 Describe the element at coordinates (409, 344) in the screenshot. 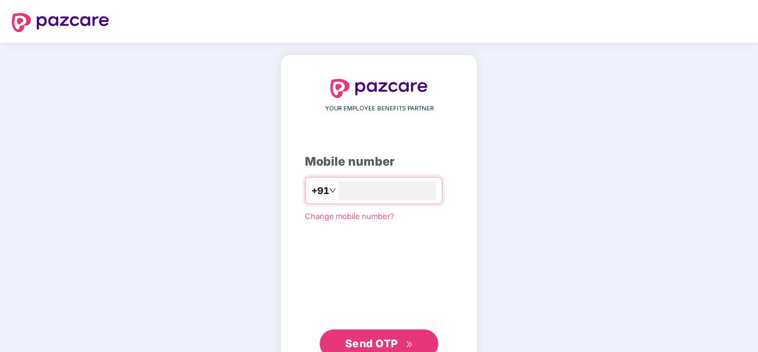

I see `span: double-right` at that location.